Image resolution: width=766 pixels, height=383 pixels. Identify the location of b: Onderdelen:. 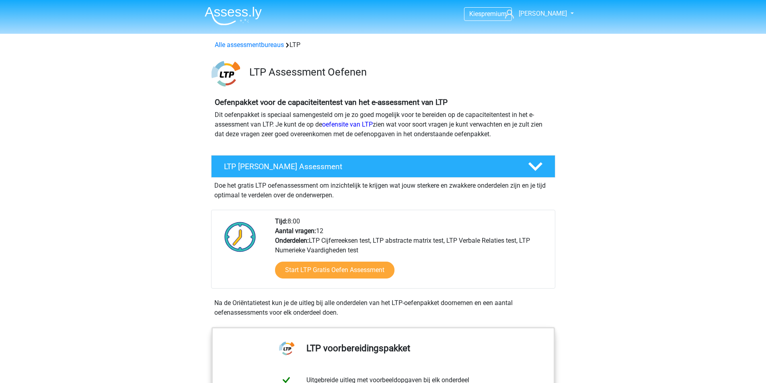
(292, 240).